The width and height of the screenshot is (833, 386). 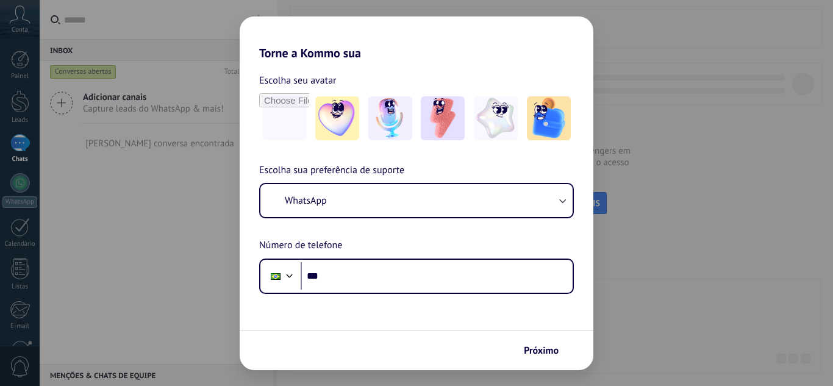 What do you see at coordinates (541, 351) in the screenshot?
I see `span: Próximo` at bounding box center [541, 351].